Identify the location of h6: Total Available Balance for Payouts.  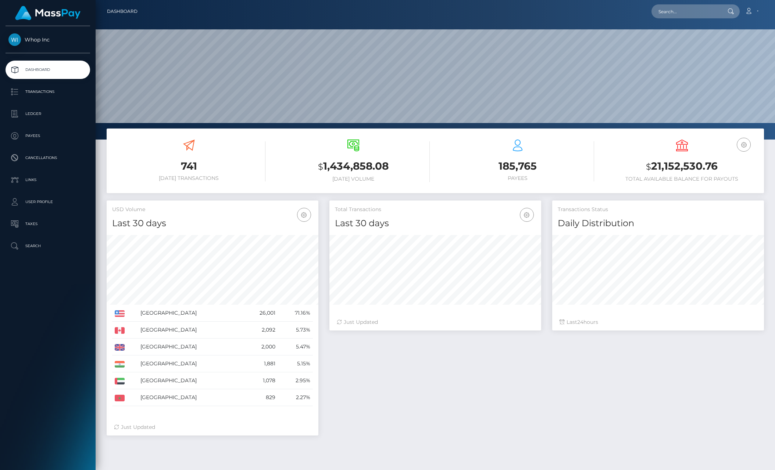
(681, 179).